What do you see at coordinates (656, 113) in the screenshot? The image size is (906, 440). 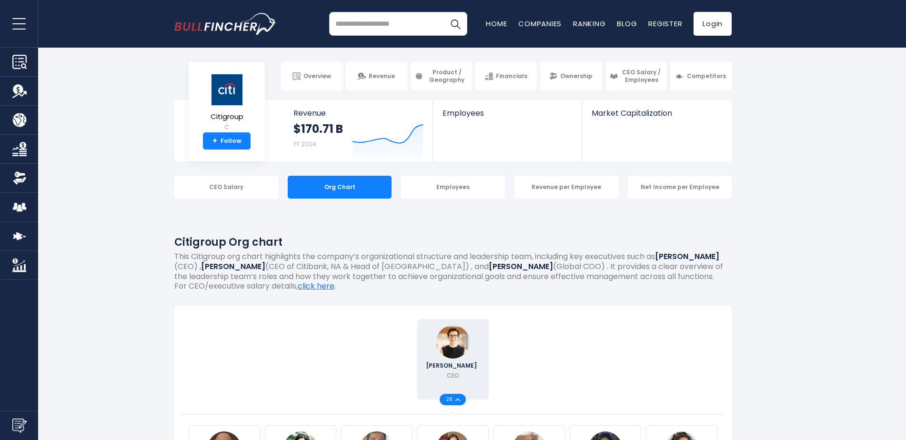 I see `span: Market Capitalization` at bounding box center [656, 113].